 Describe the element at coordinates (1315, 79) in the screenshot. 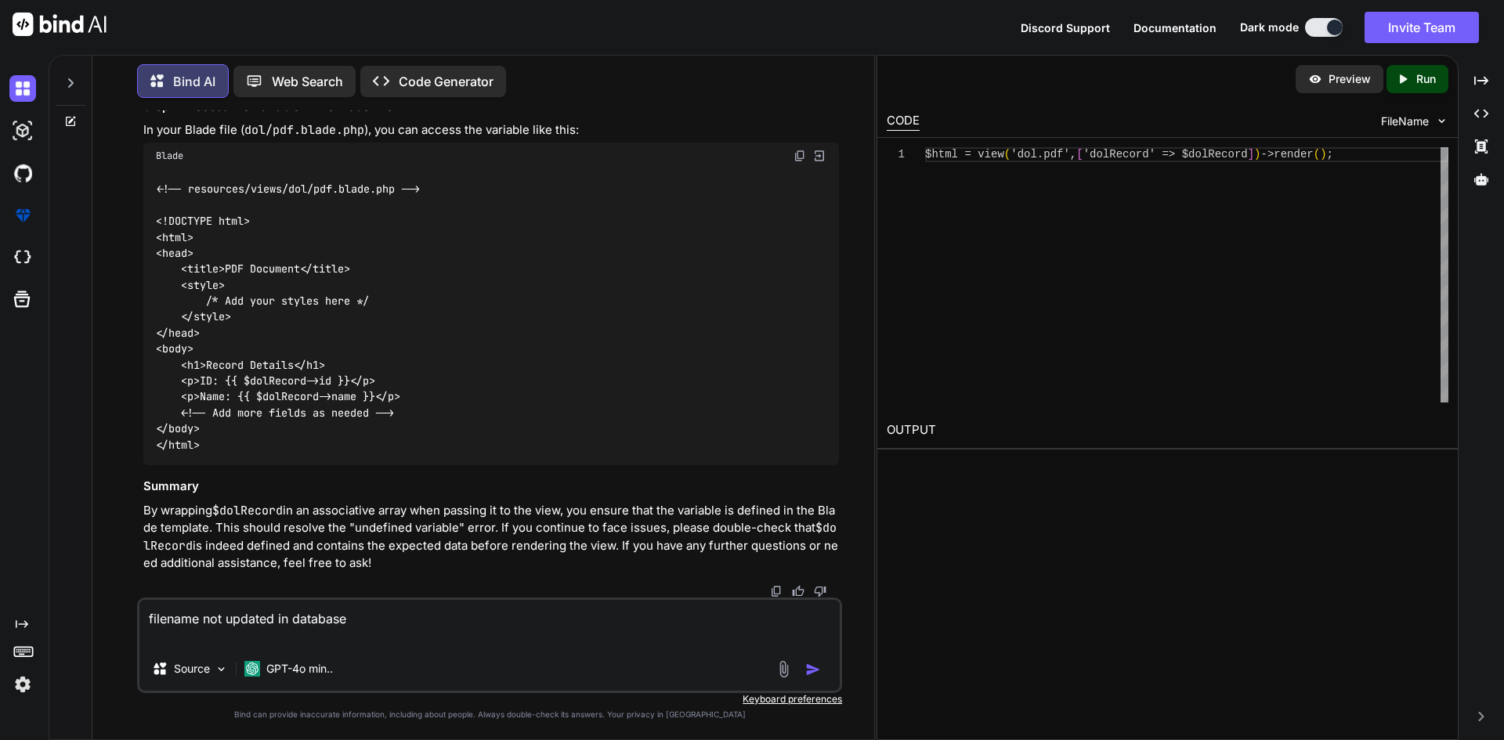

I see `img: preview` at that location.